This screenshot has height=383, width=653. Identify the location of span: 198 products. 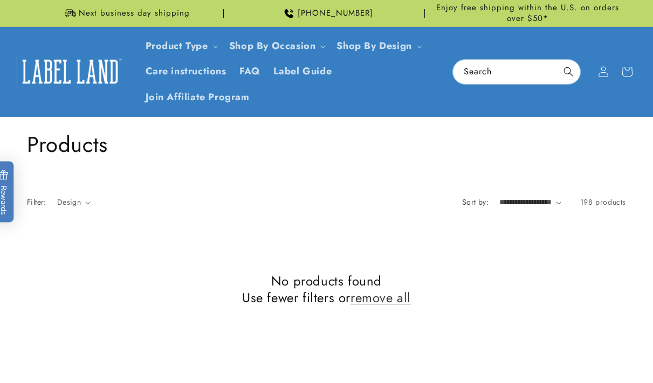
(603, 202).